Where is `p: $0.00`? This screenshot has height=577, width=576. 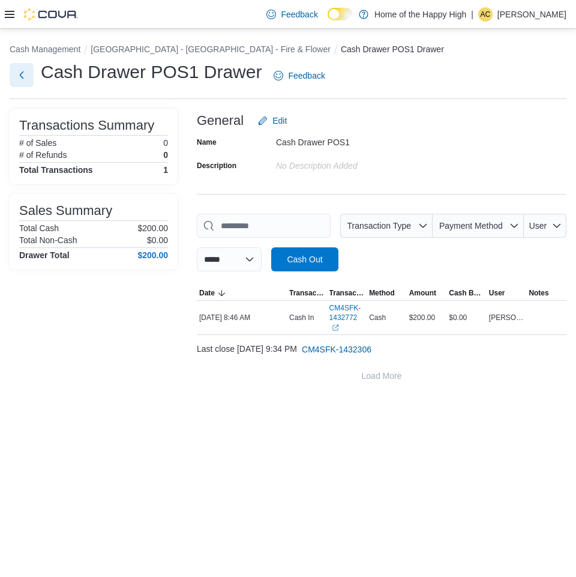 p: $0.00 is located at coordinates (157, 240).